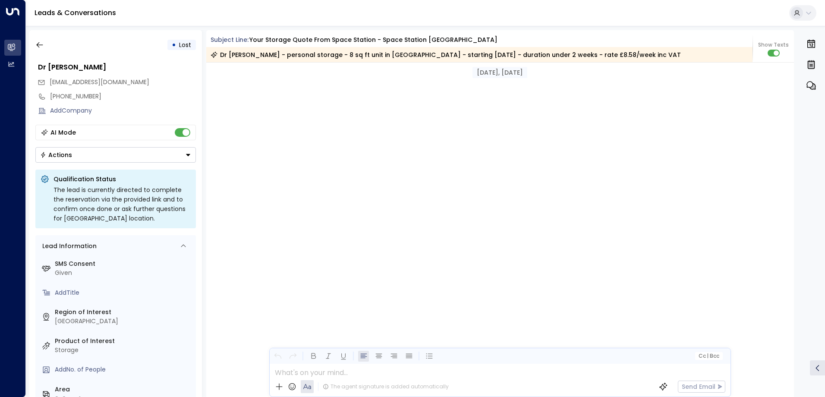 This screenshot has height=397, width=825. Describe the element at coordinates (123, 110) in the screenshot. I see `div: AddCompany` at that location.